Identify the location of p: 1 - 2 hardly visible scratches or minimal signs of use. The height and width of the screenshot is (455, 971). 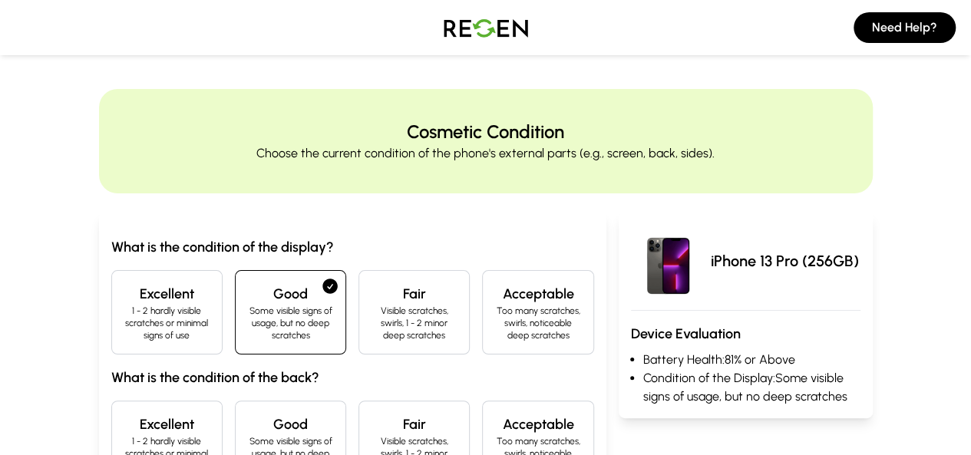
(167, 323).